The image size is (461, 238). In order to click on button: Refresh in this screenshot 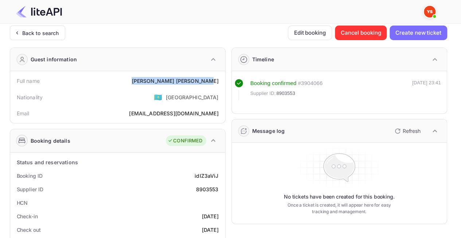, I will do `click(407, 131)`.